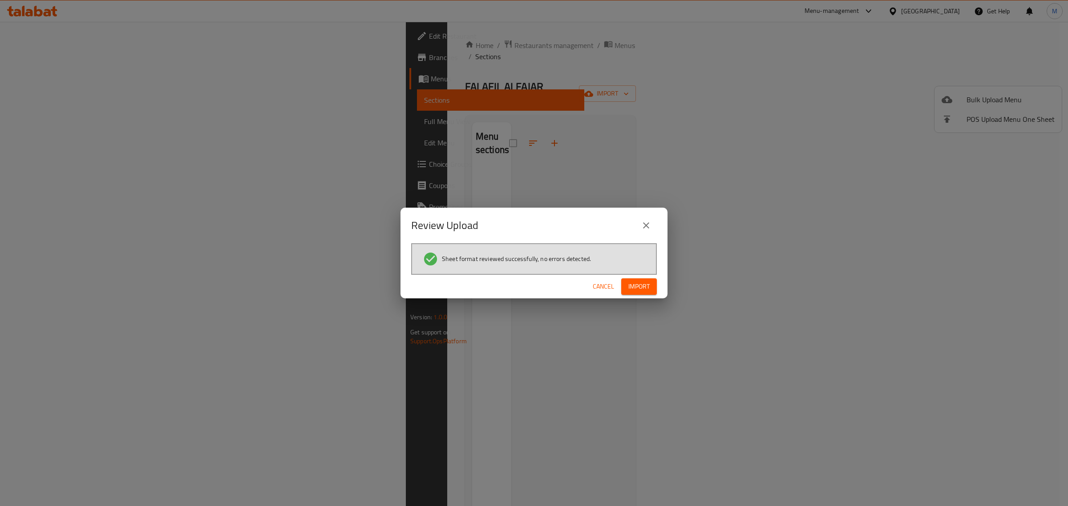 The image size is (1068, 506). Describe the element at coordinates (516, 259) in the screenshot. I see `span: Sheet format reviewed successfully, no errors detected.` at that location.